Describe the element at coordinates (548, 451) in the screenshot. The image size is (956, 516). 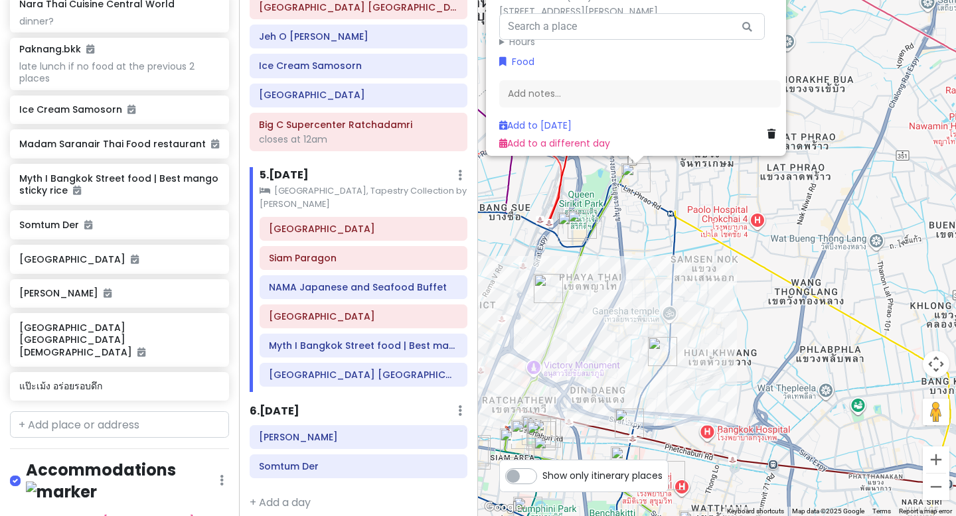
I see `div: House of HEALS` at that location.